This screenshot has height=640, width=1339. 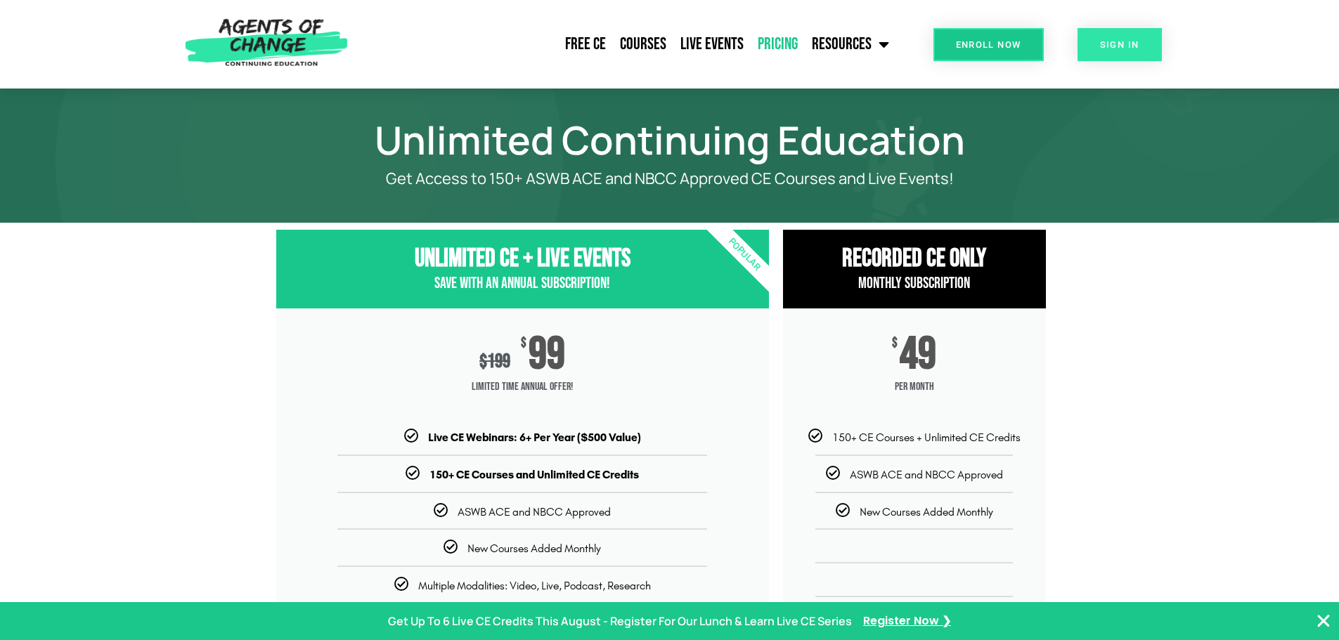 What do you see at coordinates (914, 387) in the screenshot?
I see `span: per month` at bounding box center [914, 387].